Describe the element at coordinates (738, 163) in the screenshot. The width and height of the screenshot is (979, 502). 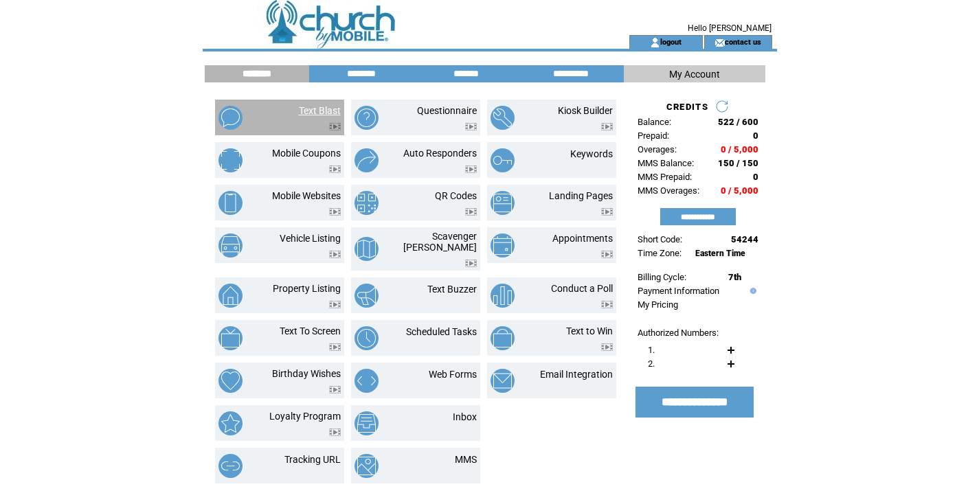
I see `span: 150 / 150` at that location.